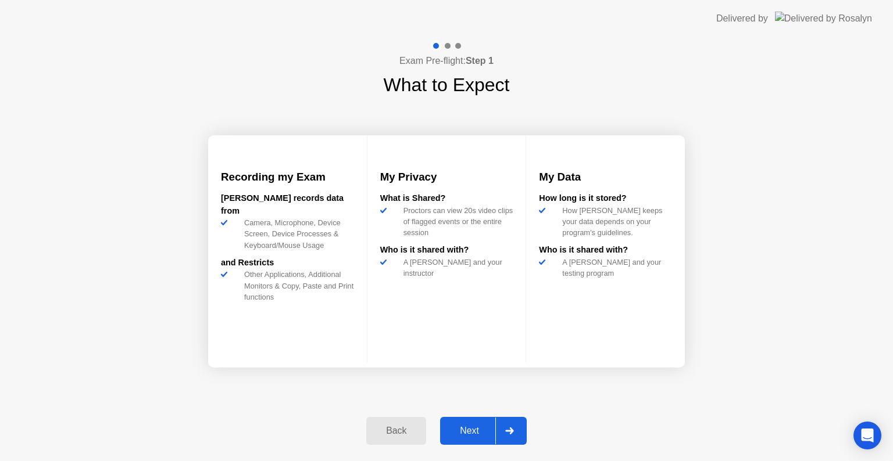  I want to click on div: Next, so click(469, 431).